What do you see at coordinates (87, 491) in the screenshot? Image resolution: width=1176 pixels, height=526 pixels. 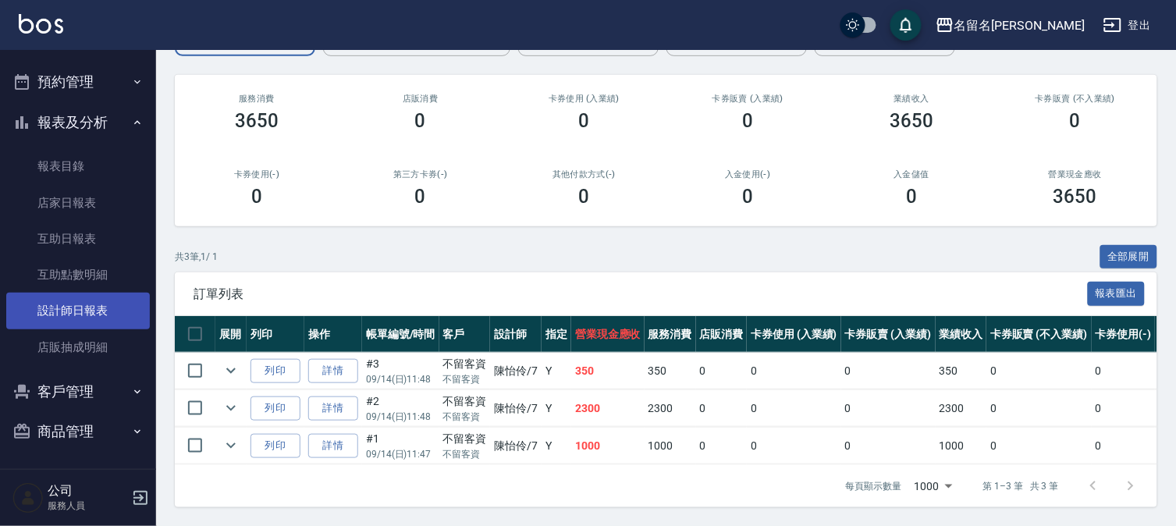 I see `h5: 公司` at bounding box center [87, 491].